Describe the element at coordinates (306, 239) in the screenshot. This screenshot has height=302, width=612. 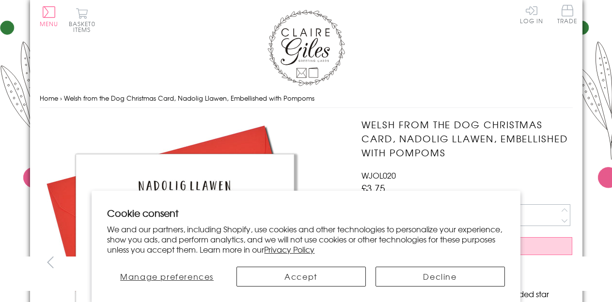
I see `p: We and our partners, including Shopify, use cookies and other technologies to personalize your ex...` at that location.